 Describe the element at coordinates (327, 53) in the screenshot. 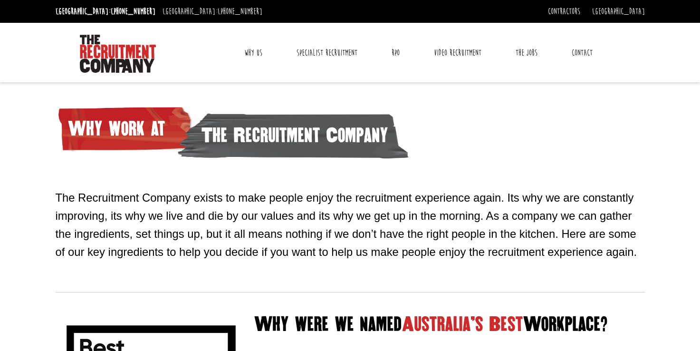

I see `a: Specialist Recruitment` at that location.